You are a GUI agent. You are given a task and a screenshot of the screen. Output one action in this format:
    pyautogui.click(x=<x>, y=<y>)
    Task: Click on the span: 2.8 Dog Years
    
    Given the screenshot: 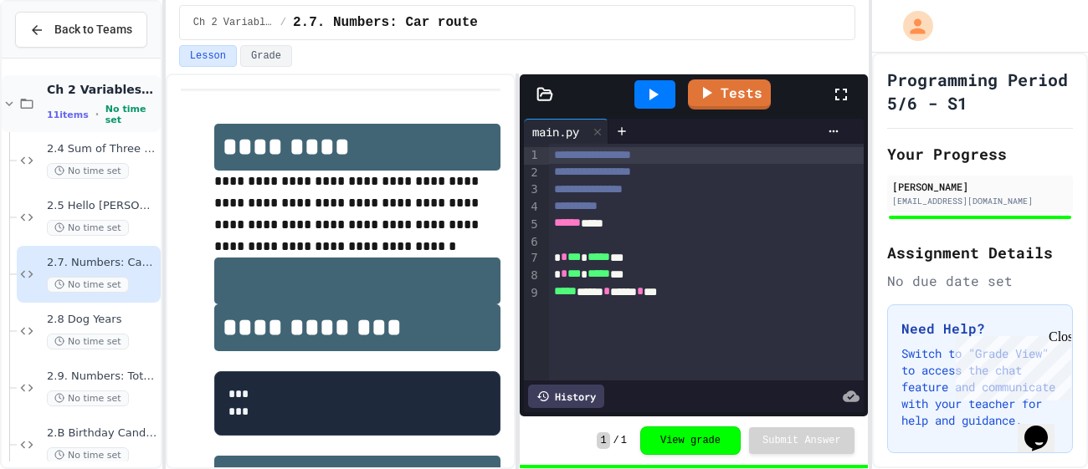 What is the action you would take?
    pyautogui.click(x=102, y=320)
    